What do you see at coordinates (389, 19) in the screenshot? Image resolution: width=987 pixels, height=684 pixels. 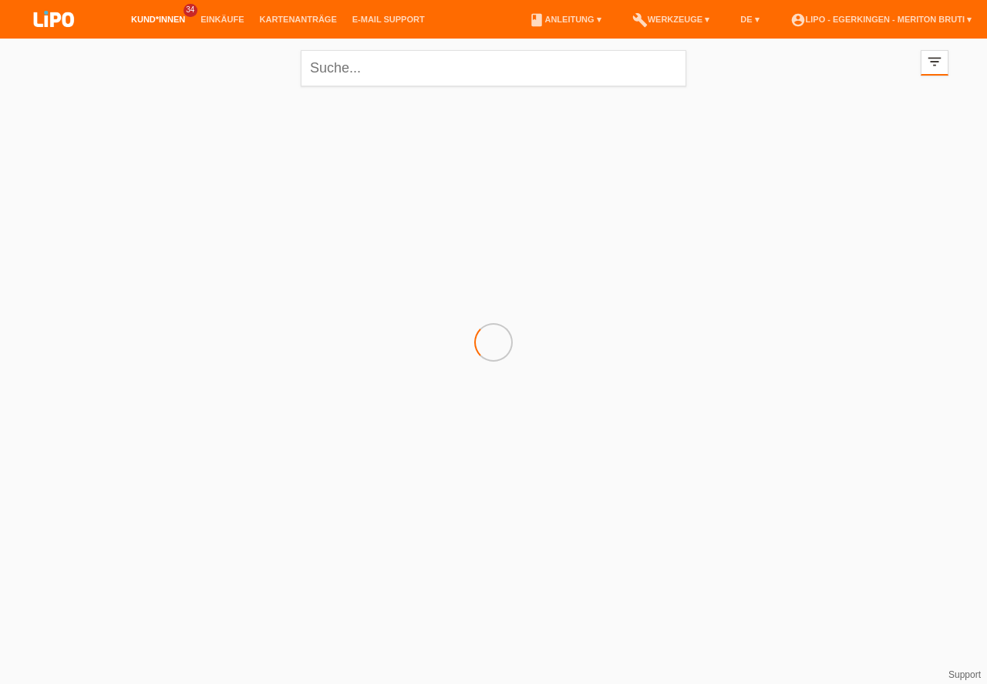 I see `a: E-Mail Support` at bounding box center [389, 19].